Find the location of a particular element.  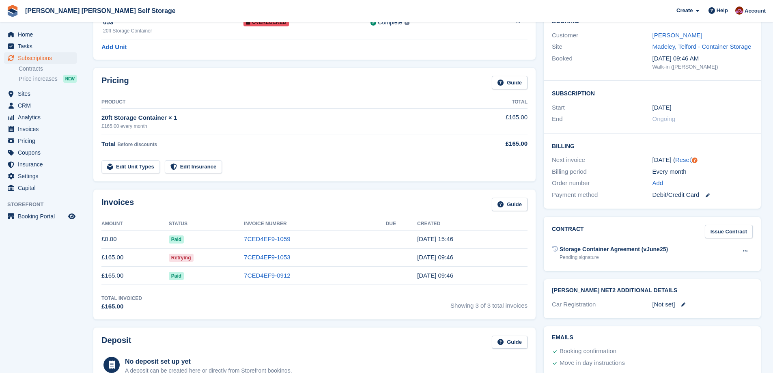

h2: Contract is located at coordinates (567, 231).